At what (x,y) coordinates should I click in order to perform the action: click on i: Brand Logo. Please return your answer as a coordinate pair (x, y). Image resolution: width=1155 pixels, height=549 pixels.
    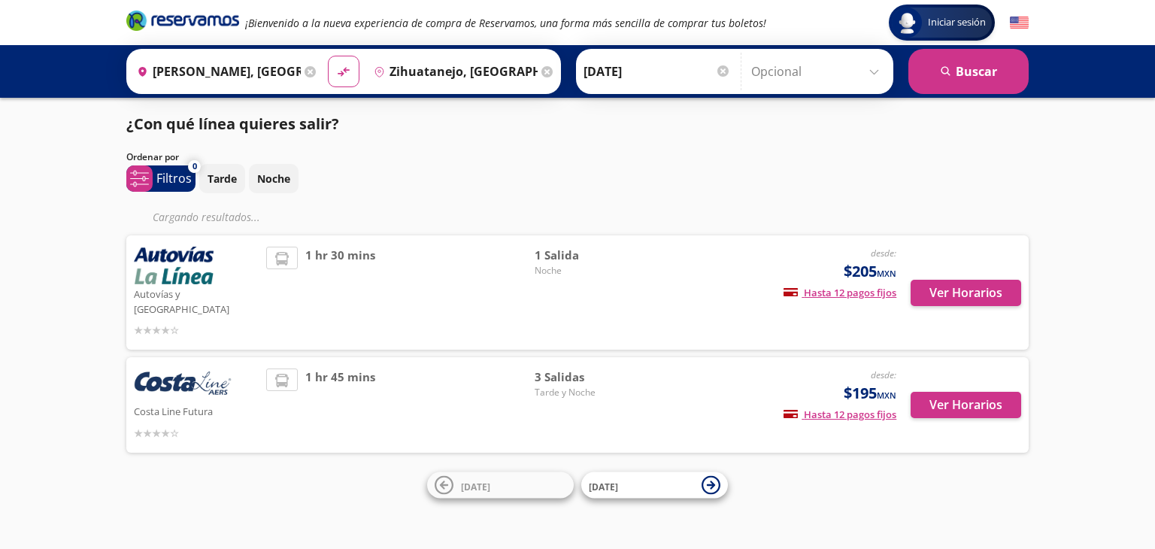
    Looking at the image, I should click on (183, 20).